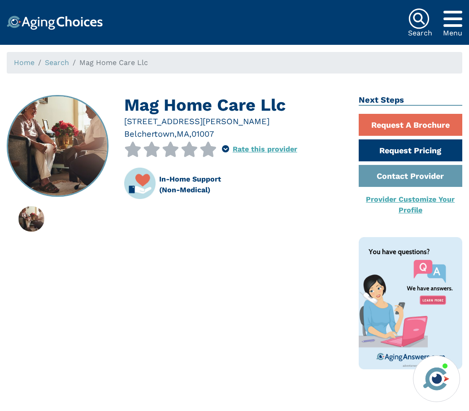 This screenshot has height=411, width=469. What do you see at coordinates (183, 134) in the screenshot?
I see `span: MA` at bounding box center [183, 134].